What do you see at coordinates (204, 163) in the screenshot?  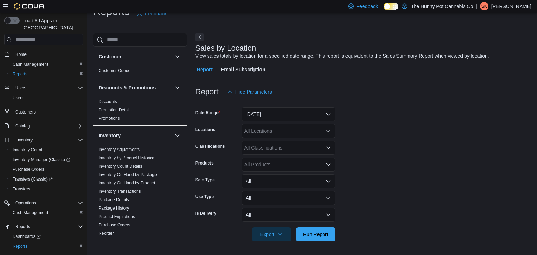 I see `label: Products` at bounding box center [204, 163].